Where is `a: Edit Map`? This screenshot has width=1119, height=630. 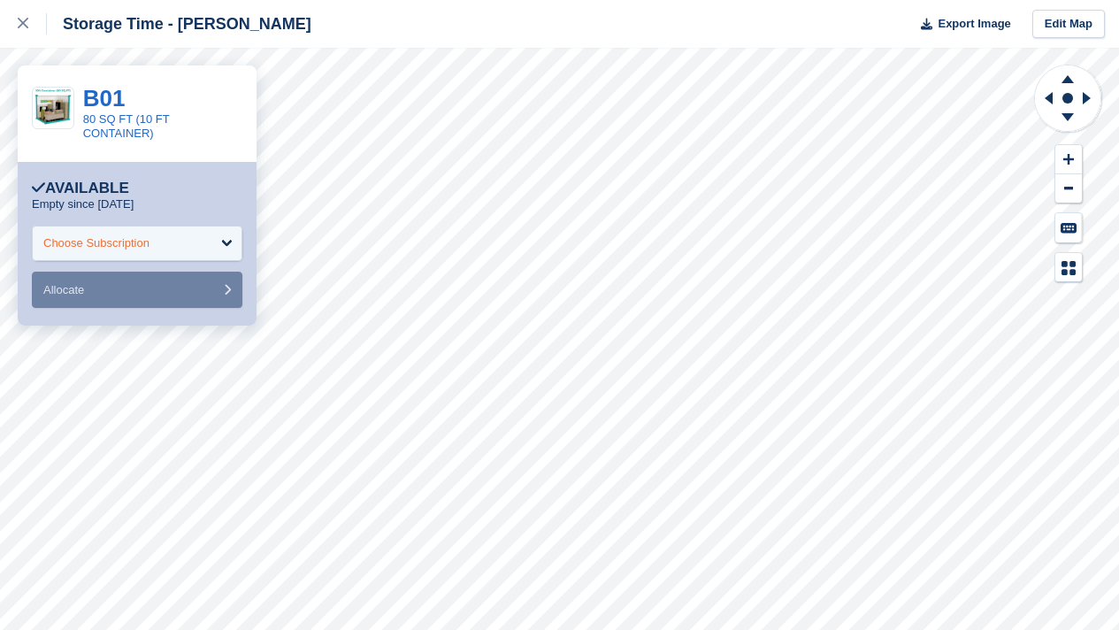
a: Edit Map is located at coordinates (1068, 24).